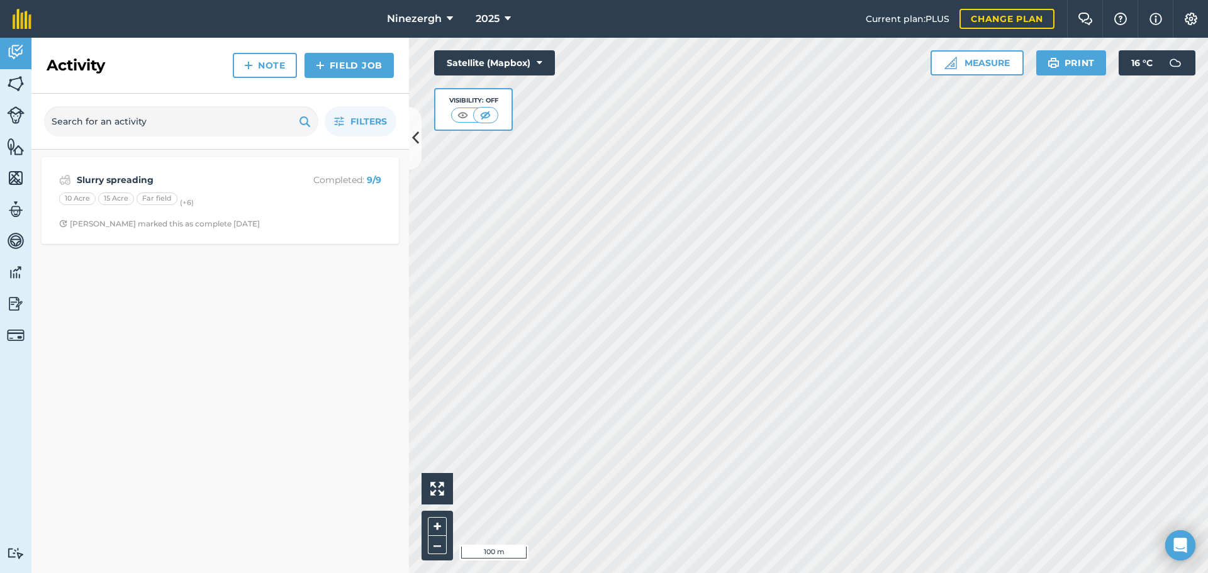 The width and height of the screenshot is (1208, 573). Describe the element at coordinates (414, 19) in the screenshot. I see `span: Ninezergh` at that location.